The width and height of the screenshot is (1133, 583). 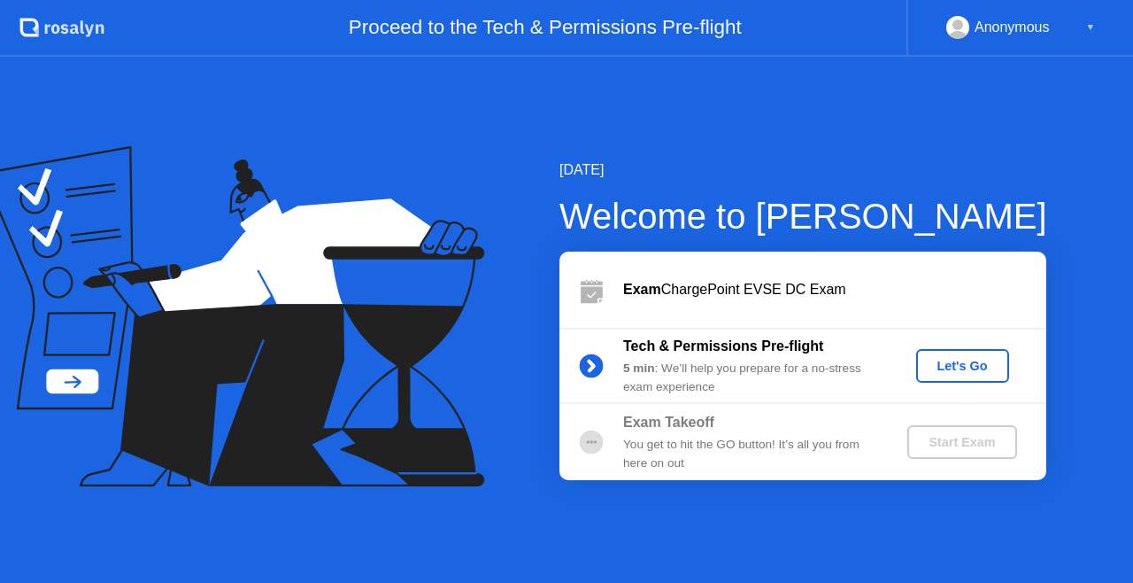 What do you see at coordinates (962, 366) in the screenshot?
I see `button: Let's Go` at bounding box center [962, 366].